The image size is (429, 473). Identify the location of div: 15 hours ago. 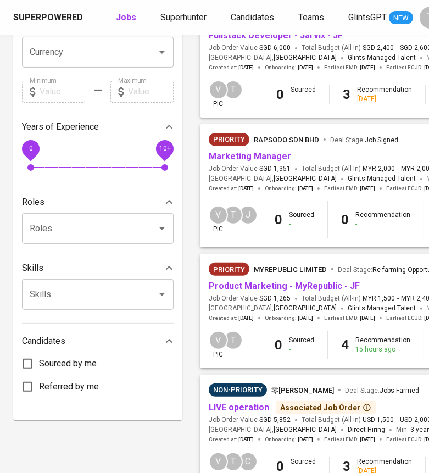
(383, 349).